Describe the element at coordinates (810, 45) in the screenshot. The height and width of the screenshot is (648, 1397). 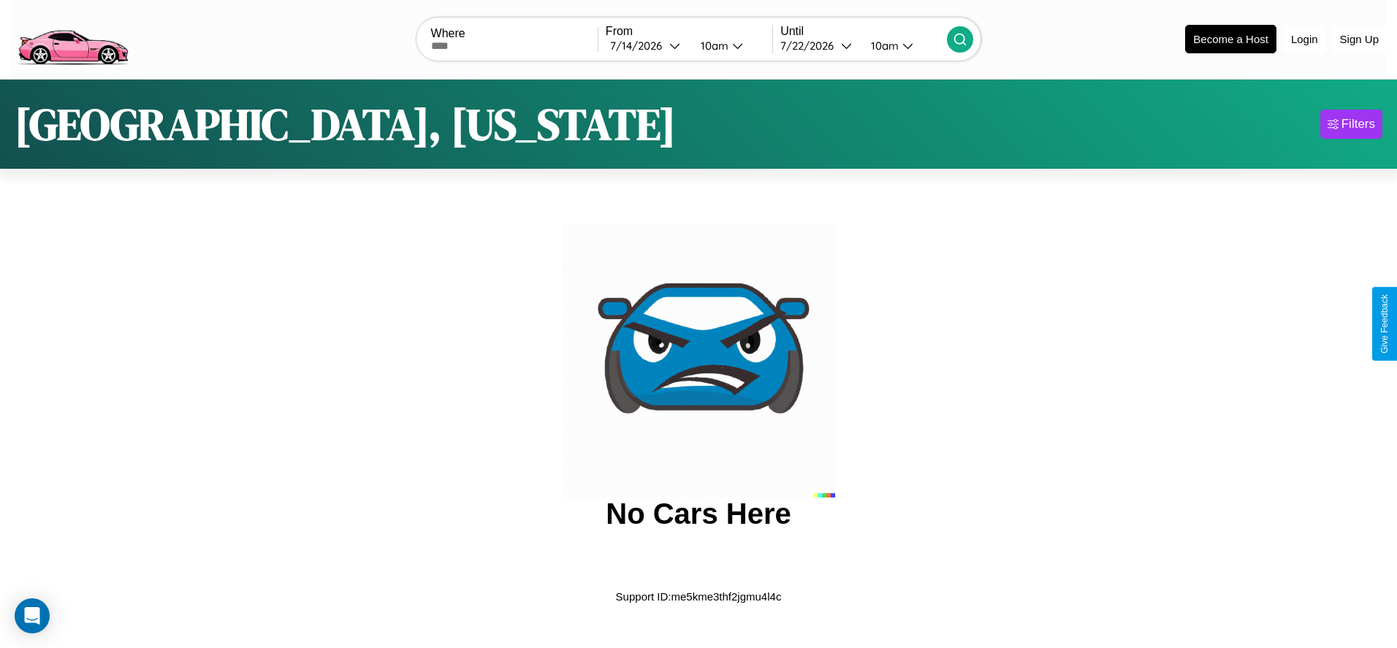
I see `div: 7 / 22 / 2026` at that location.